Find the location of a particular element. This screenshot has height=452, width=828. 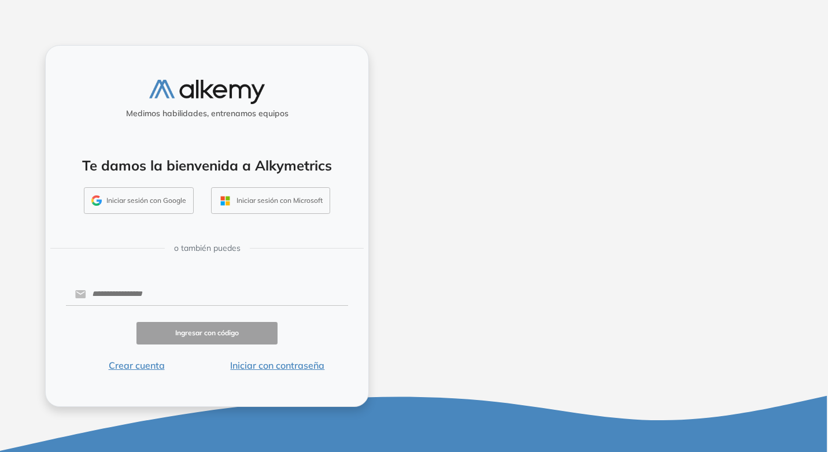

h4: Te damos la bienvenida a Alkymetrics is located at coordinates (207, 165).